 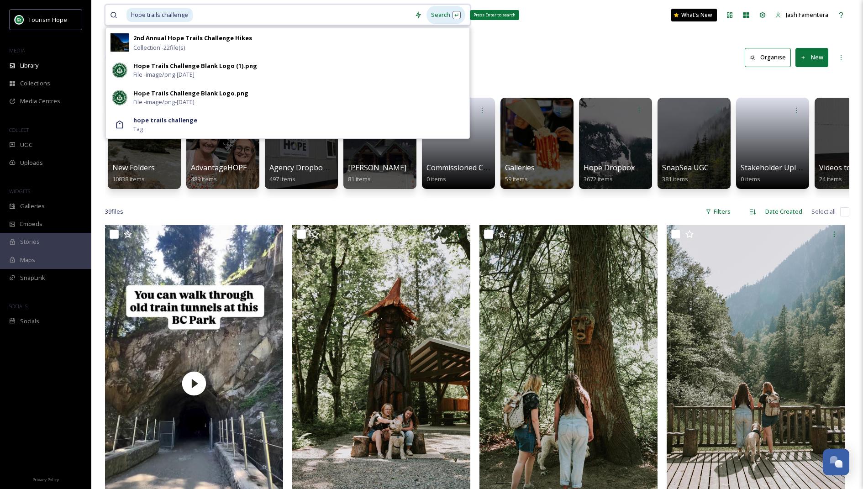 I want to click on span: 39 file s, so click(x=114, y=212).